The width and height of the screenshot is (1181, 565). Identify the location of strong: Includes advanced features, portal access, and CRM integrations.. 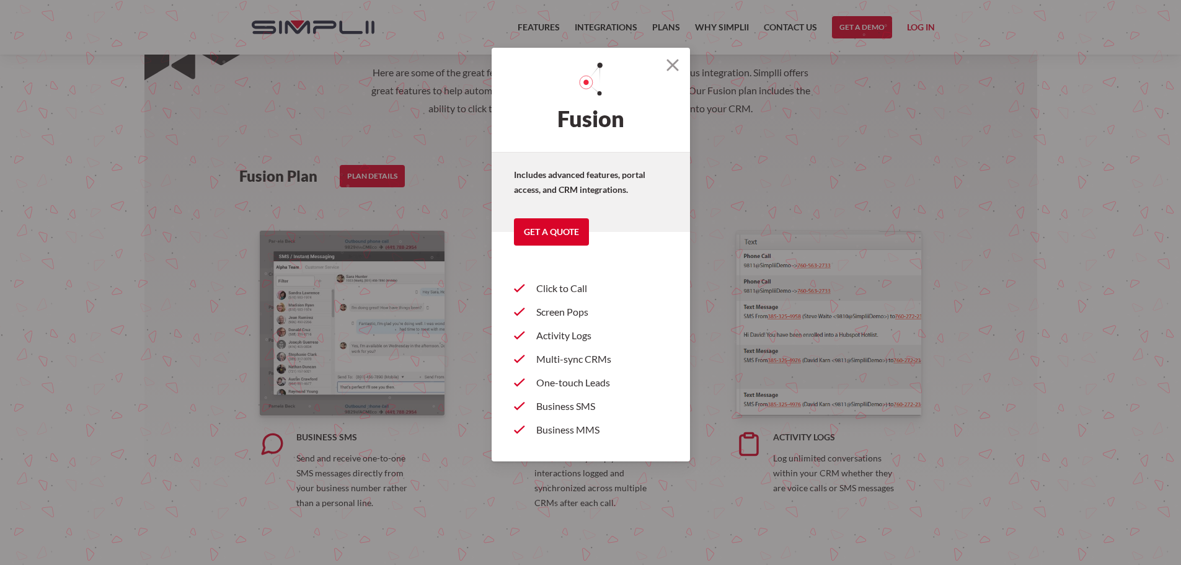
(580, 182).